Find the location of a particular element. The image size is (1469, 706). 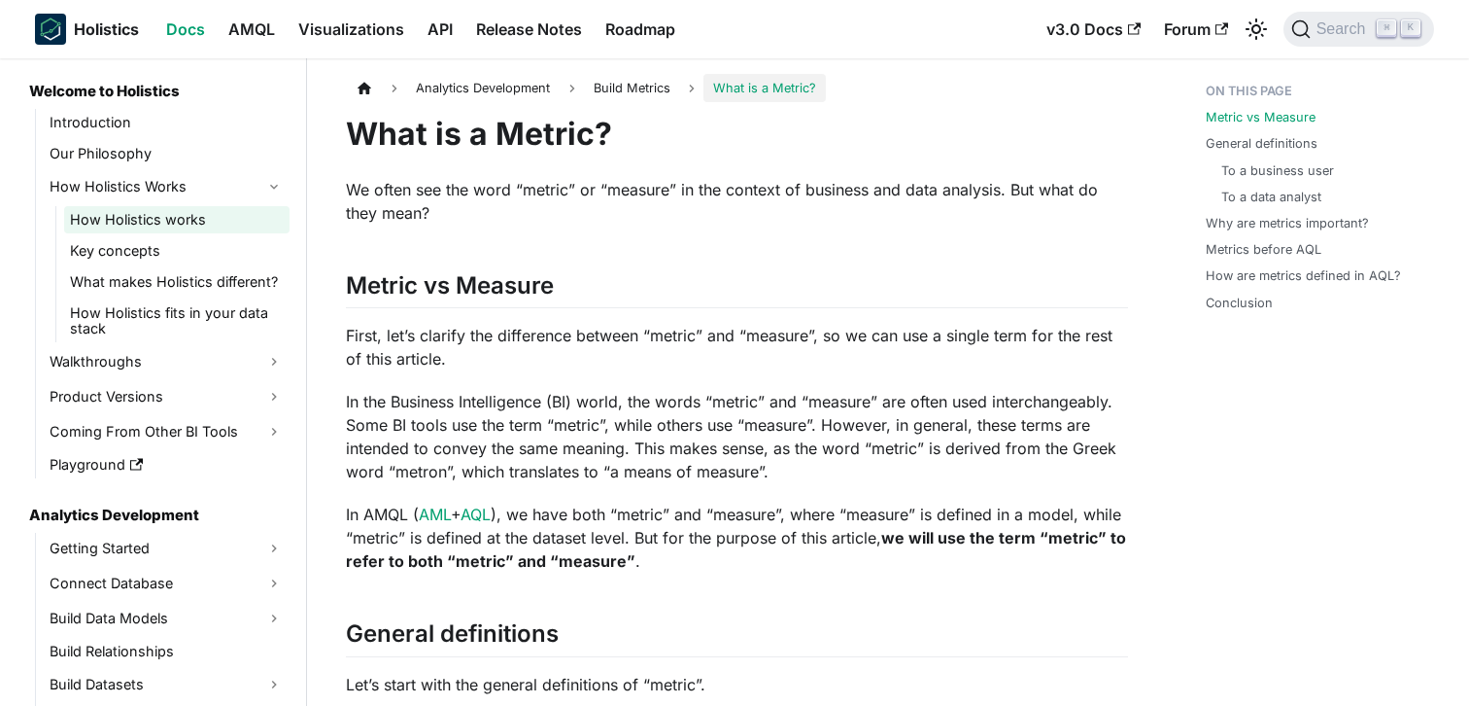

a: Metrics before AQL is located at coordinates (1263, 249).